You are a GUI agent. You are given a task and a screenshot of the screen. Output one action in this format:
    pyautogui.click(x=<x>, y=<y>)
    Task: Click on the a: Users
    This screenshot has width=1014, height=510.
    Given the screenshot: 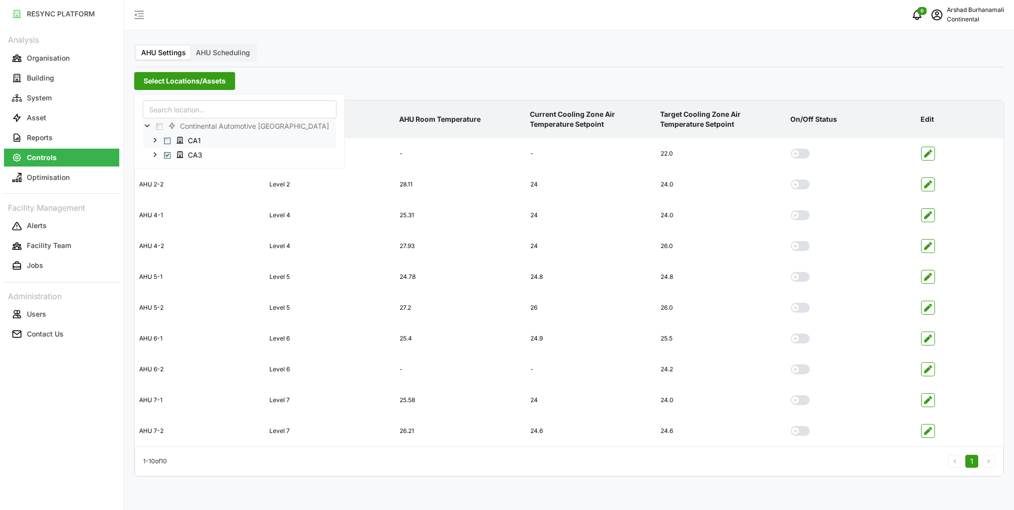 What is the action you would take?
    pyautogui.click(x=62, y=314)
    